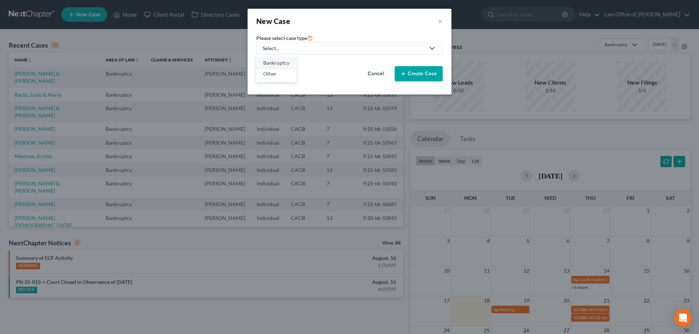  I want to click on a: Bankruptcy, so click(276, 63).